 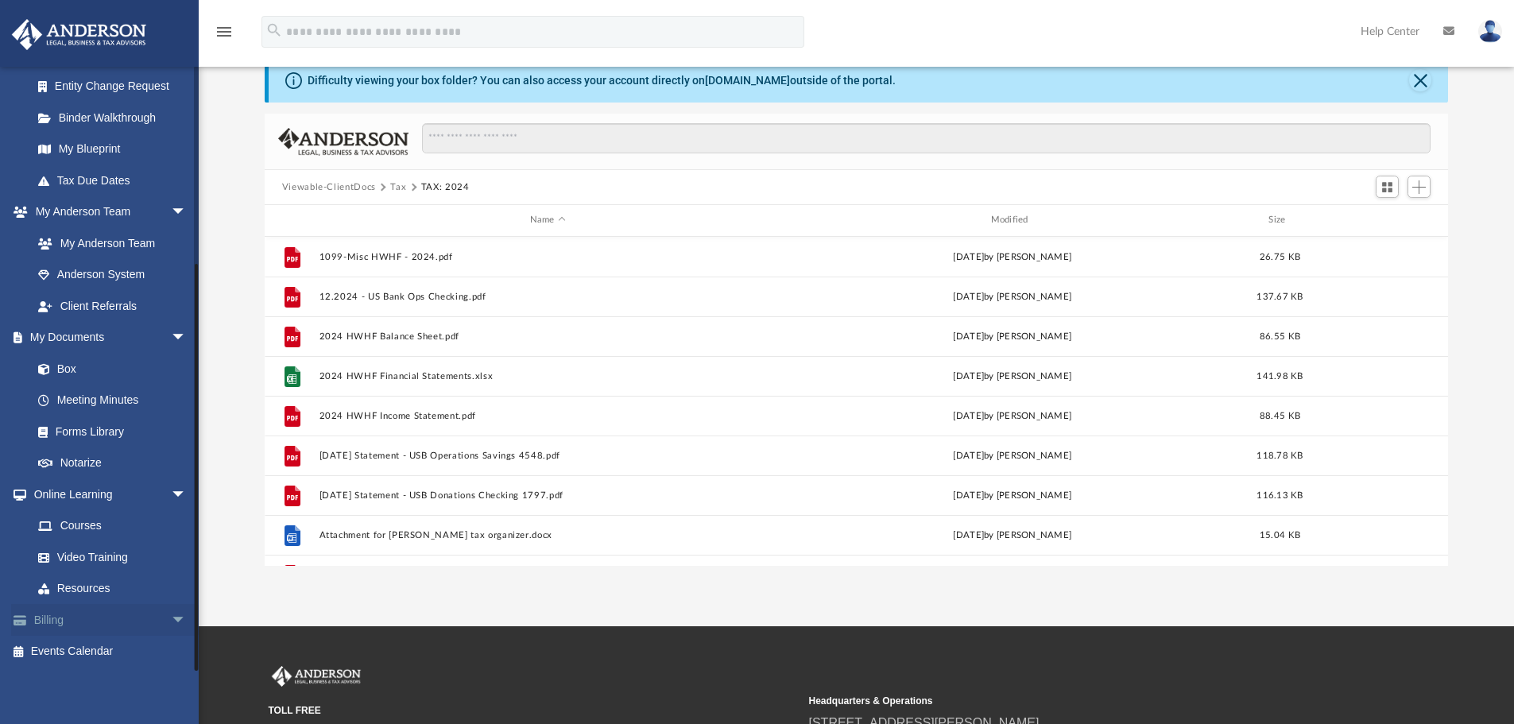 I want to click on a: Events Calendar, so click(x=110, y=652).